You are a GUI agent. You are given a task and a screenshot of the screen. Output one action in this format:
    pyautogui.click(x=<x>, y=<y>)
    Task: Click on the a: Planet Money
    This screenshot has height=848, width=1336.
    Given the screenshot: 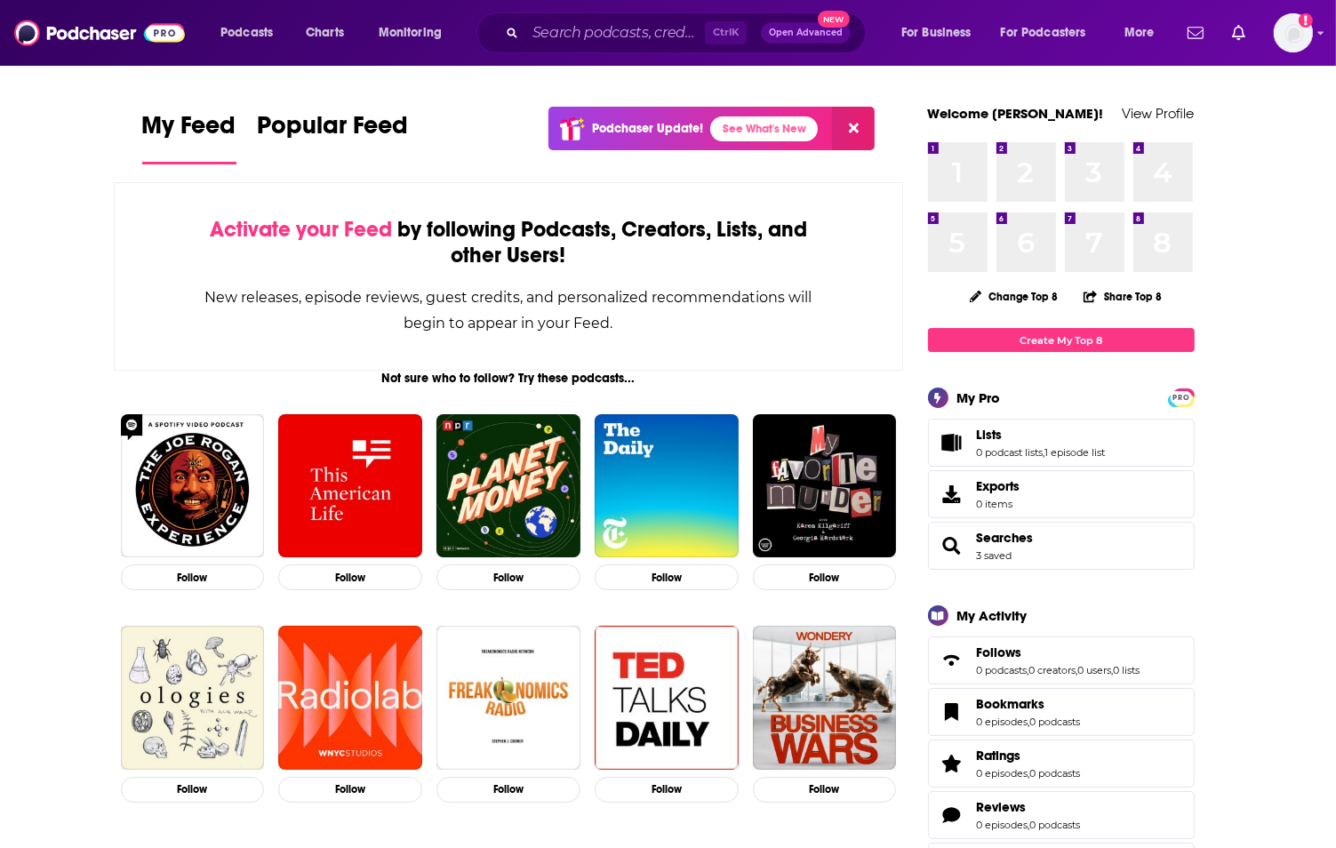 What is the action you would take?
    pyautogui.click(x=508, y=486)
    